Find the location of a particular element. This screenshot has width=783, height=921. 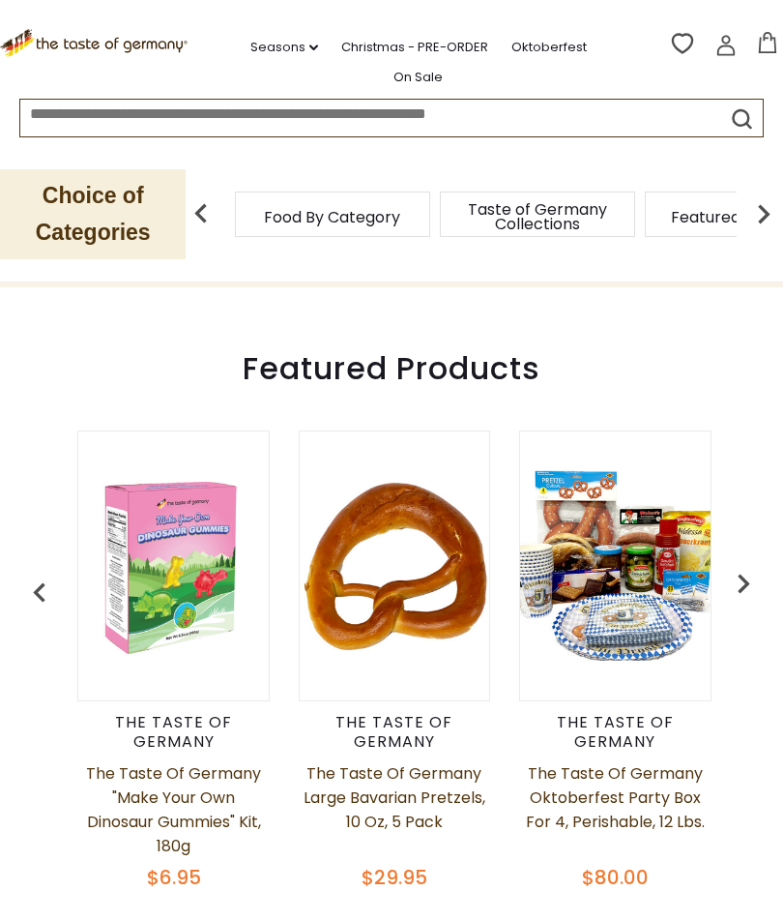

a: The Taste of Germany Large Bavarian Pretzels, 10 oz, 5 pack is located at coordinates (395, 809).